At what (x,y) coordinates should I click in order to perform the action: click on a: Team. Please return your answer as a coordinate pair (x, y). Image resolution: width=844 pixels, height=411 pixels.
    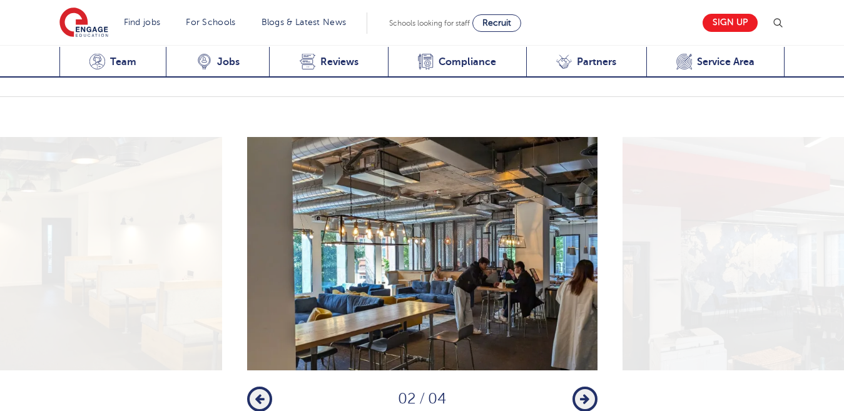
    Looking at the image, I should click on (113, 62).